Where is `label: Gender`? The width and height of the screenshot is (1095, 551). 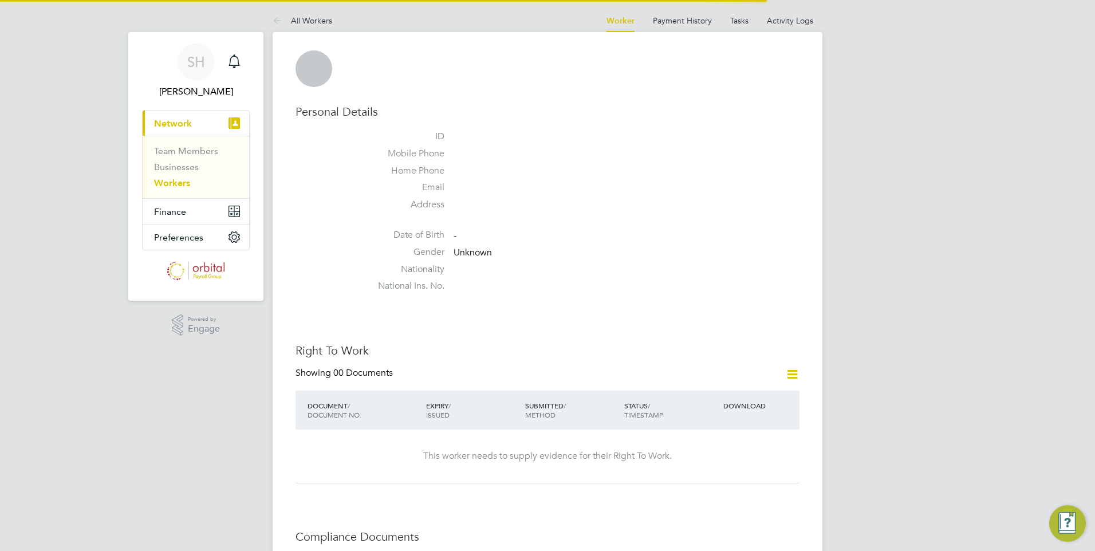 label: Gender is located at coordinates (404, 252).